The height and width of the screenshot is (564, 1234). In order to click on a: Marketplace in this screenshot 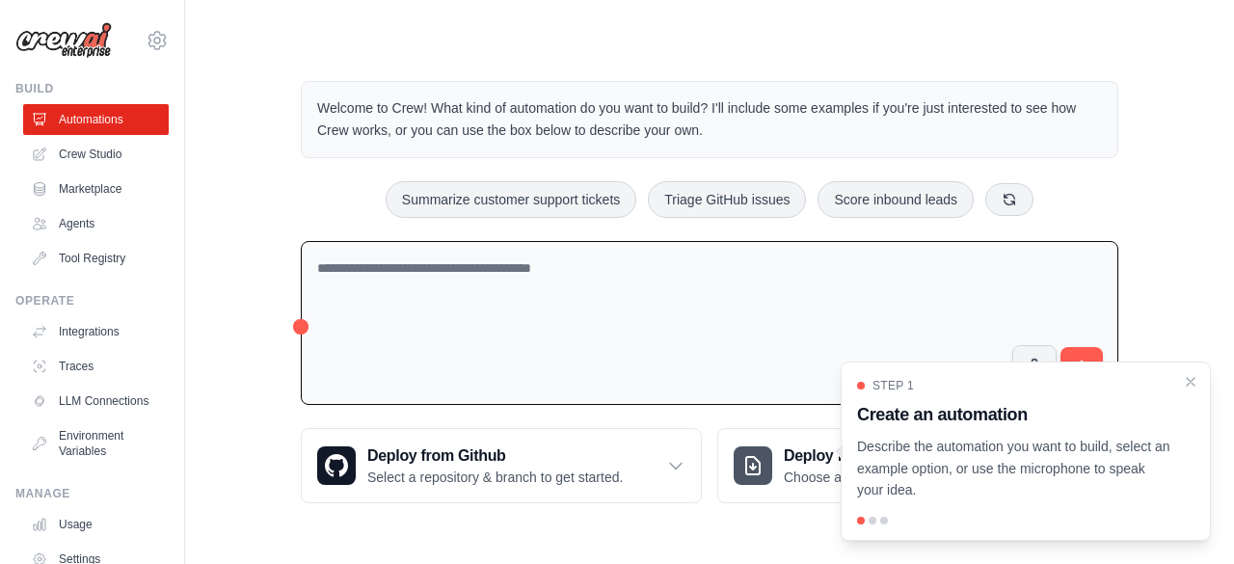, I will do `click(95, 189)`.